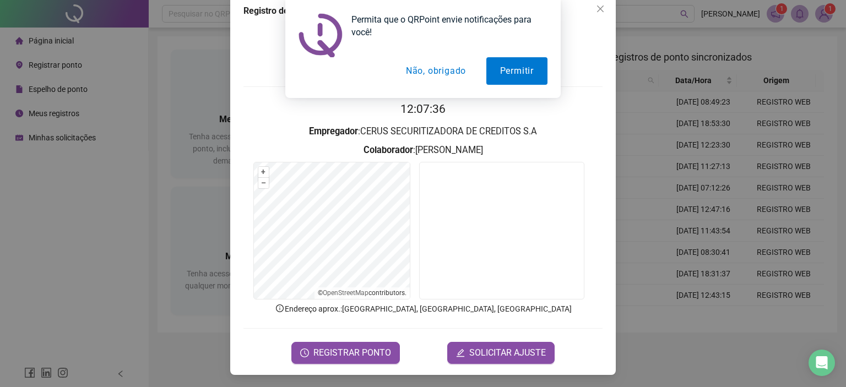 This screenshot has height=387, width=846. What do you see at coordinates (333, 131) in the screenshot?
I see `strong: Empregador` at bounding box center [333, 131].